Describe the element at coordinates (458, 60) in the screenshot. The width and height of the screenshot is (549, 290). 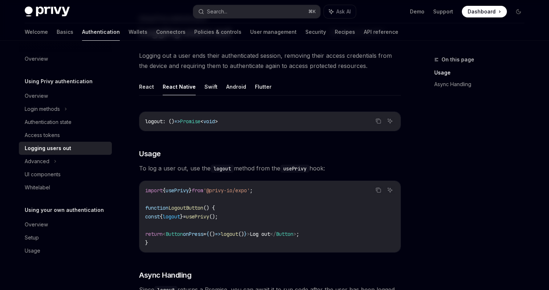
I see `span: On this page` at that location.